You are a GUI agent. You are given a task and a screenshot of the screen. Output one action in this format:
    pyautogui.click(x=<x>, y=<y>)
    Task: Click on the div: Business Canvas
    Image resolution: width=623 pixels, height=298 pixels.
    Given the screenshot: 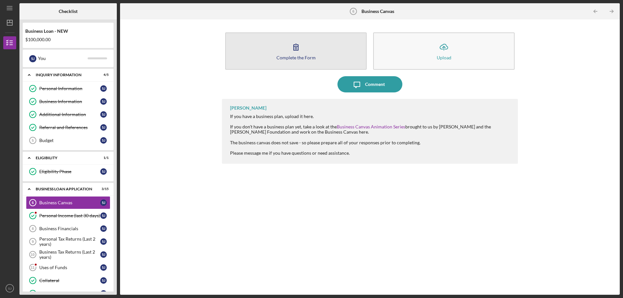 What is the action you would take?
    pyautogui.click(x=70, y=203)
    